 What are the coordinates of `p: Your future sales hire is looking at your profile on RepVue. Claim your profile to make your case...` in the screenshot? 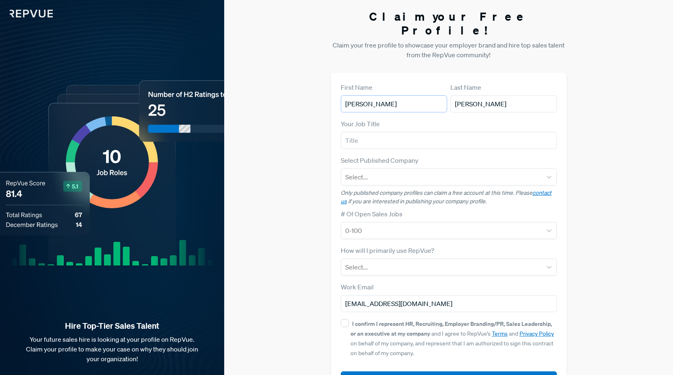 It's located at (112, 349).